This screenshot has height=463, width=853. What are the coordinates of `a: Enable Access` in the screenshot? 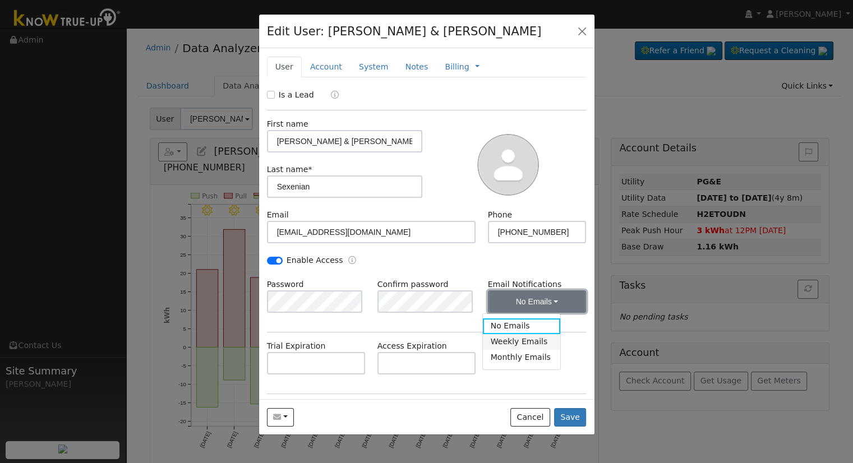 It's located at (352, 261).